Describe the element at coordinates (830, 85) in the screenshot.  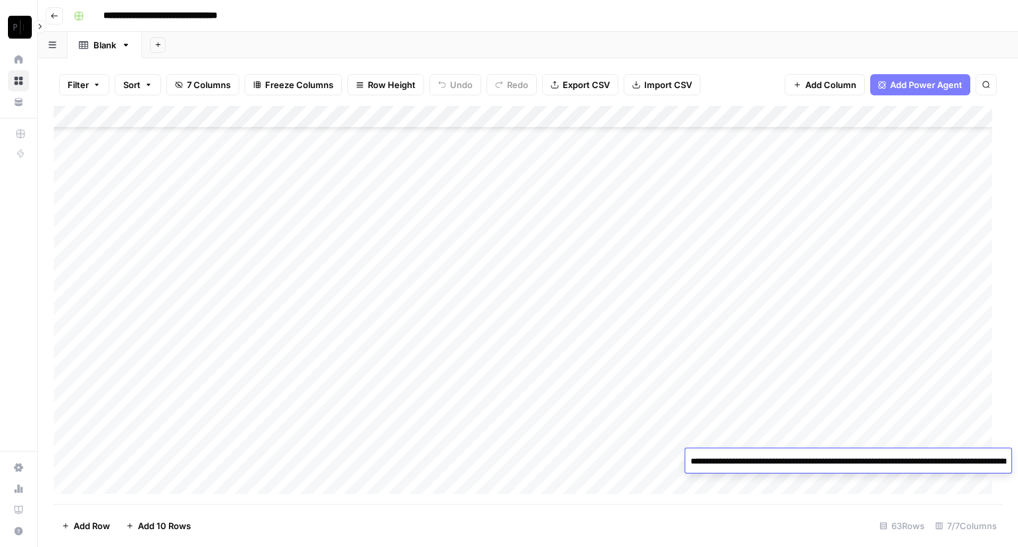
I see `span: Add Column` at that location.